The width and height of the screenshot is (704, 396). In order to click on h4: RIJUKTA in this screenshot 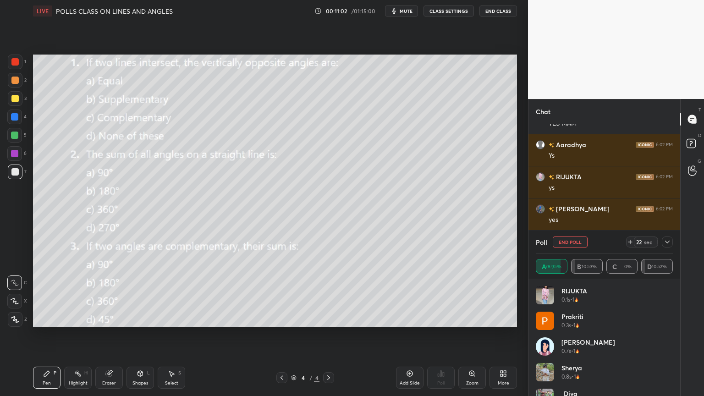, I will do `click(574, 291)`.